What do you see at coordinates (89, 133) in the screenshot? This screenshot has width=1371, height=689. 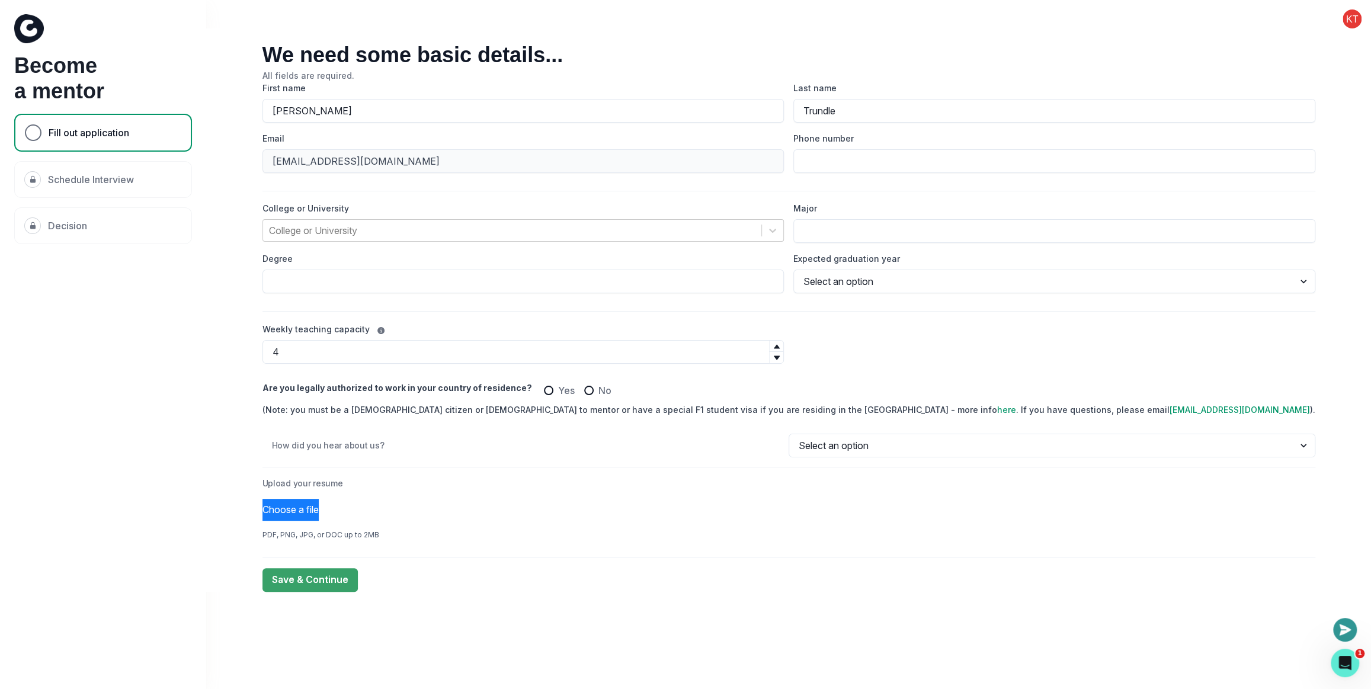 I see `p: Fill out application` at bounding box center [89, 133].